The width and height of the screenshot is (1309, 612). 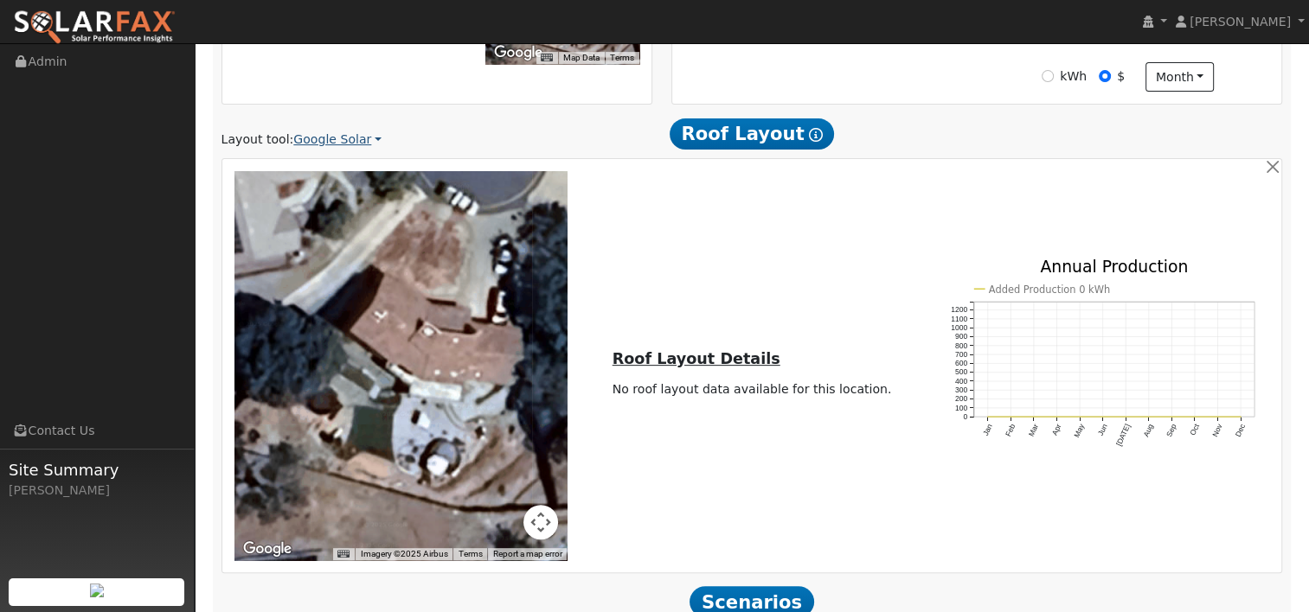 I want to click on text: Annual Production, so click(x=1113, y=267).